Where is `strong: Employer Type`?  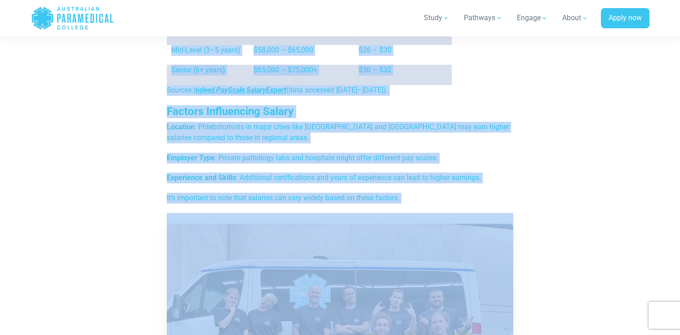
strong: Employer Type is located at coordinates (191, 158).